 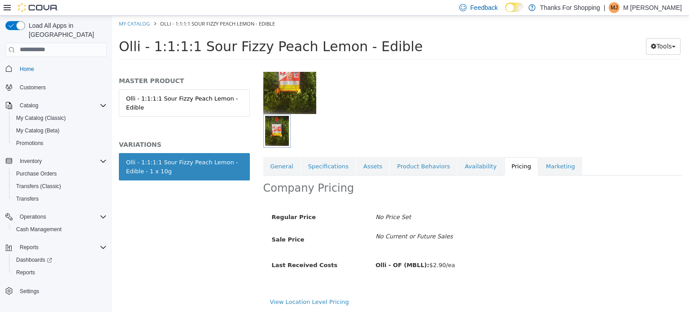 What do you see at coordinates (448, 151) in the screenshot?
I see `a: Marketing` at bounding box center [448, 151].